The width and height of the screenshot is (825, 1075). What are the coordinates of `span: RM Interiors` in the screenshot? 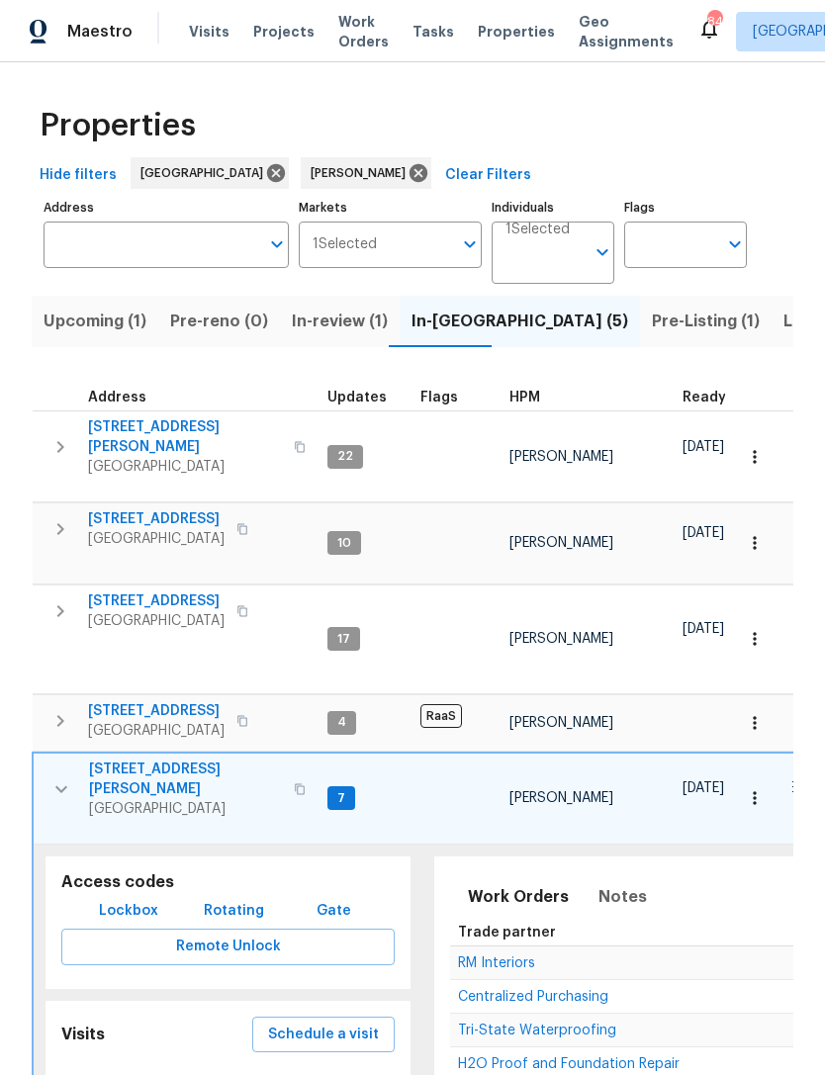 It's located at (497, 964).